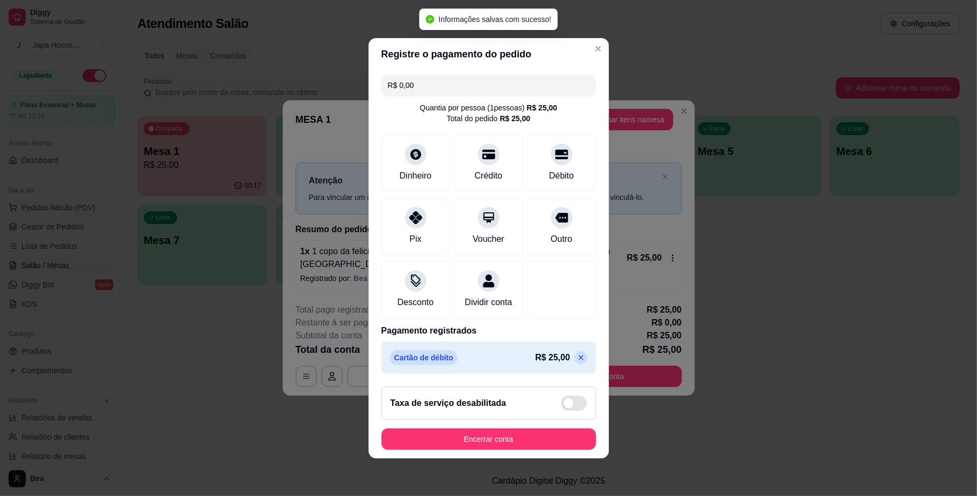 The image size is (977, 496). What do you see at coordinates (488, 108) in the screenshot?
I see `div: Quantia por pessoa ( 1 pessoas)` at bounding box center [488, 108].